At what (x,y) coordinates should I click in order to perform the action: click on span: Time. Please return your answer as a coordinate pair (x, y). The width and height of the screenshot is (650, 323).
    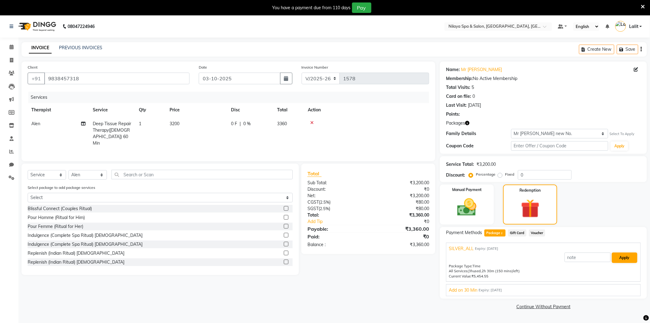
    Looking at the image, I should click on (477, 266).